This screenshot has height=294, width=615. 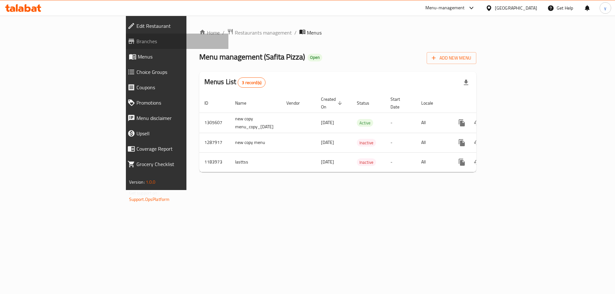 What do you see at coordinates (315, 58) in the screenshot?
I see `div: Open` at bounding box center [315, 58].